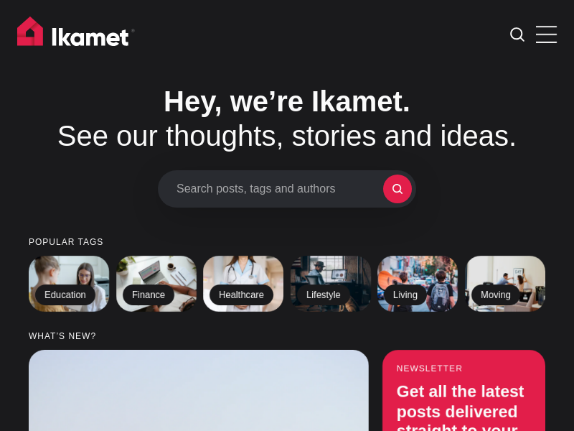 The width and height of the screenshot is (574, 431). I want to click on h2: Living, so click(406, 295).